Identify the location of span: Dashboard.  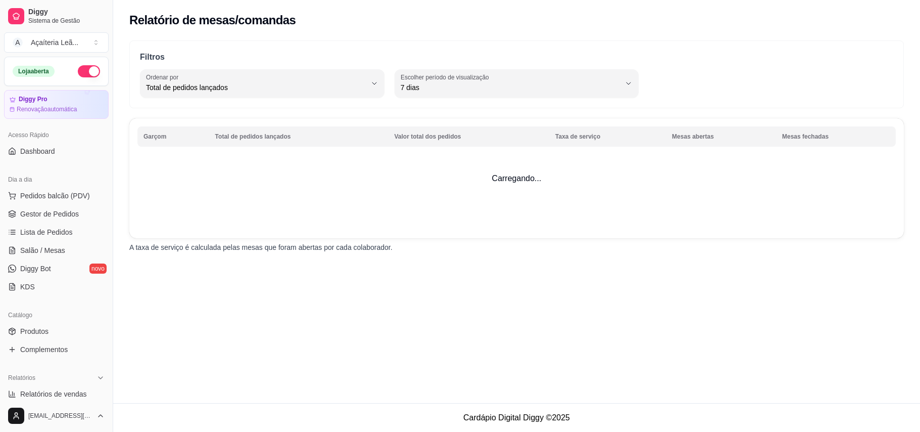
(37, 151).